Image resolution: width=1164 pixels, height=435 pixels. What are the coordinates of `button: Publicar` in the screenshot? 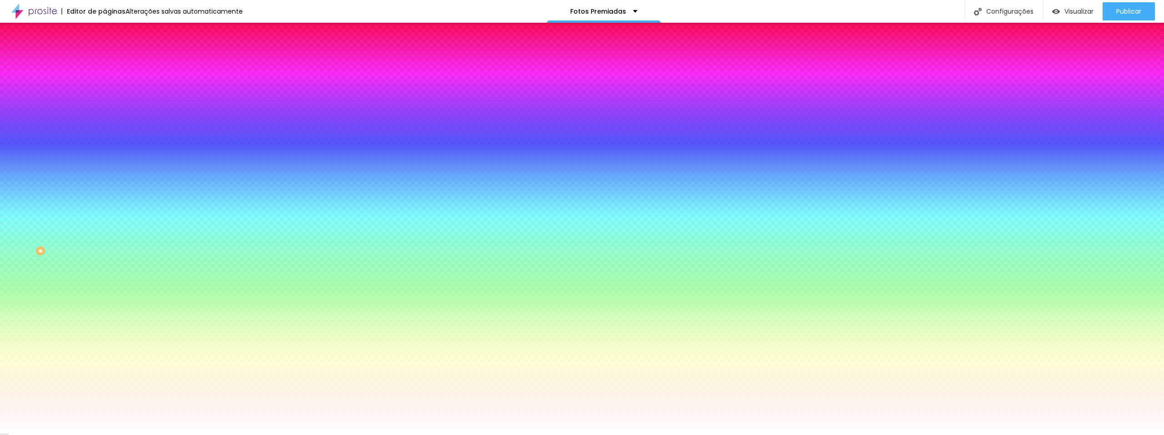 It's located at (1128, 11).